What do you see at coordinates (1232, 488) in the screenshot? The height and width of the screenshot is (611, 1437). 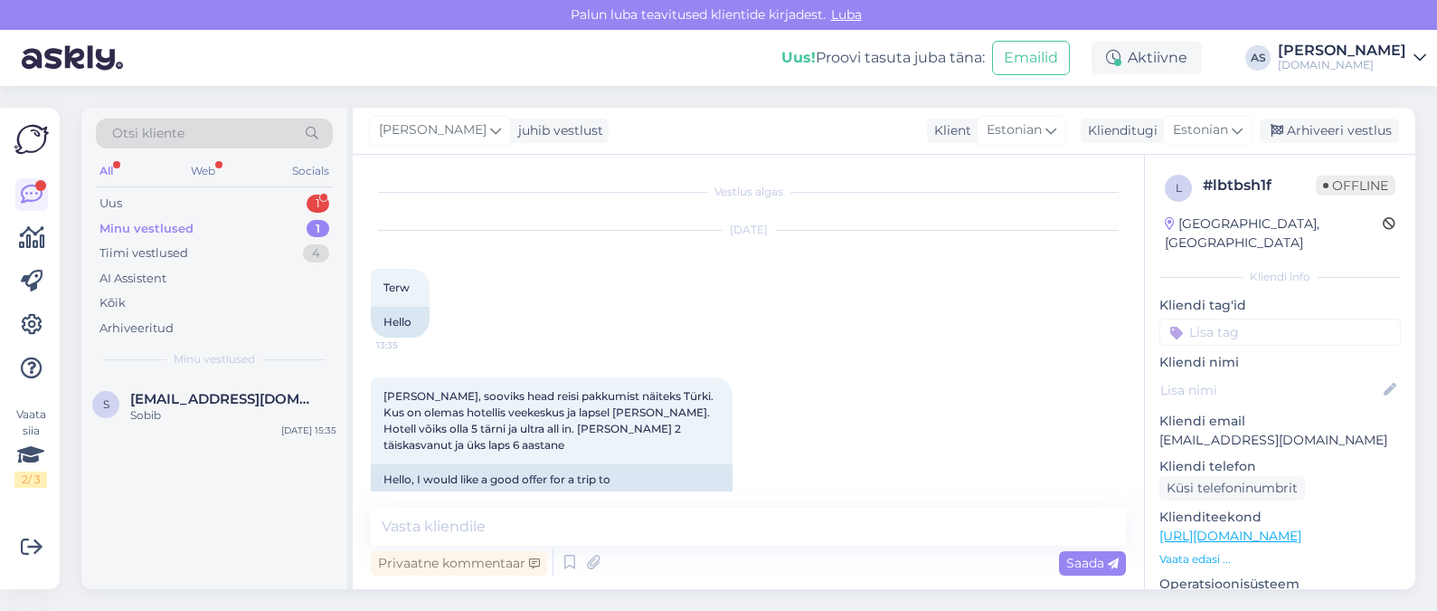 I see `div: Küsi telefoninumbrit` at bounding box center [1232, 488].